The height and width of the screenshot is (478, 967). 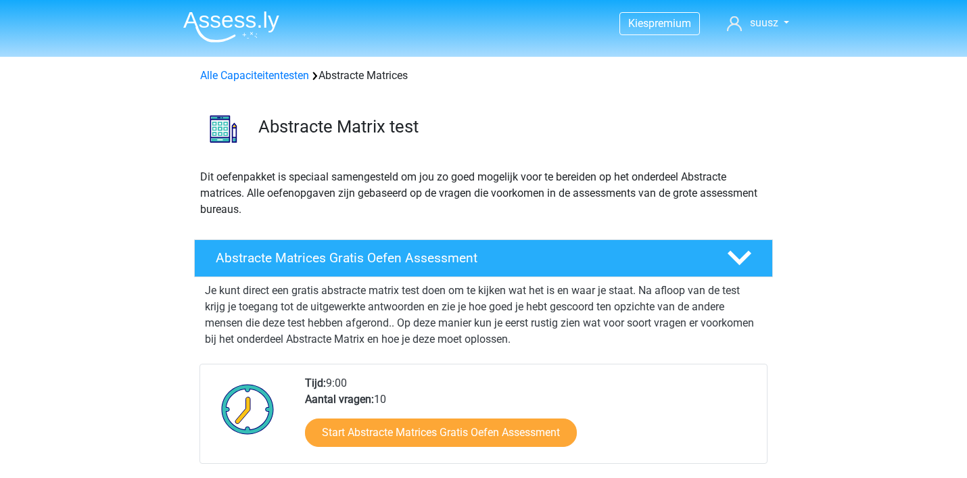 I want to click on a: Alle Capaciteitentesten, so click(x=254, y=75).